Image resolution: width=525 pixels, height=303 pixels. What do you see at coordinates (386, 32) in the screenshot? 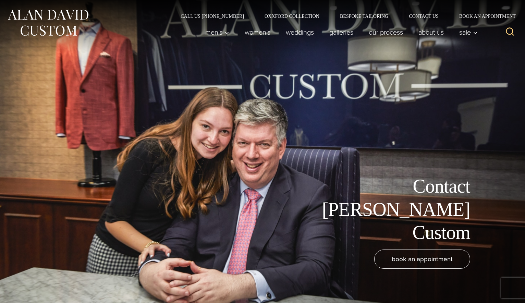
I see `a: Our Process` at bounding box center [386, 32].